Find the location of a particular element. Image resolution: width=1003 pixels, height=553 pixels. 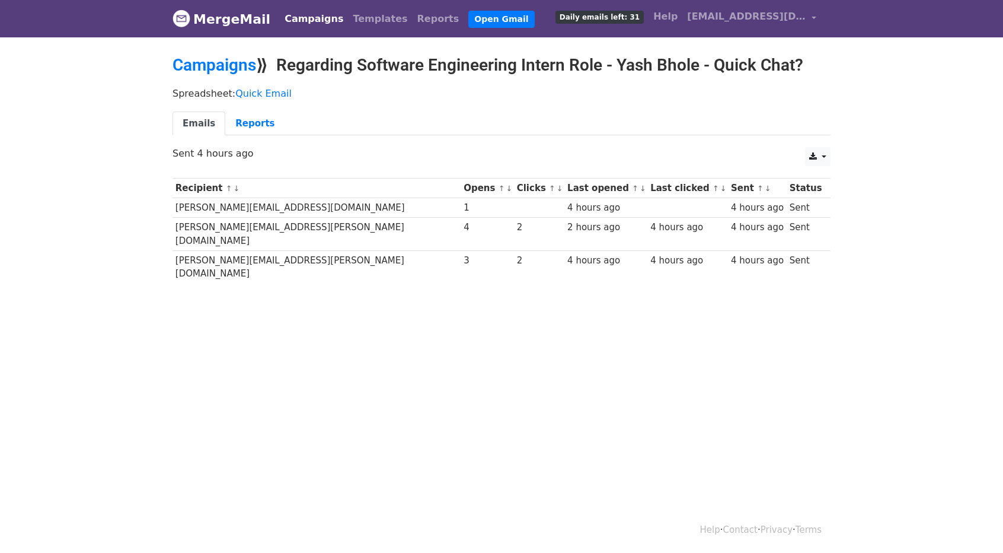

a: Quick Email is located at coordinates (263, 93).